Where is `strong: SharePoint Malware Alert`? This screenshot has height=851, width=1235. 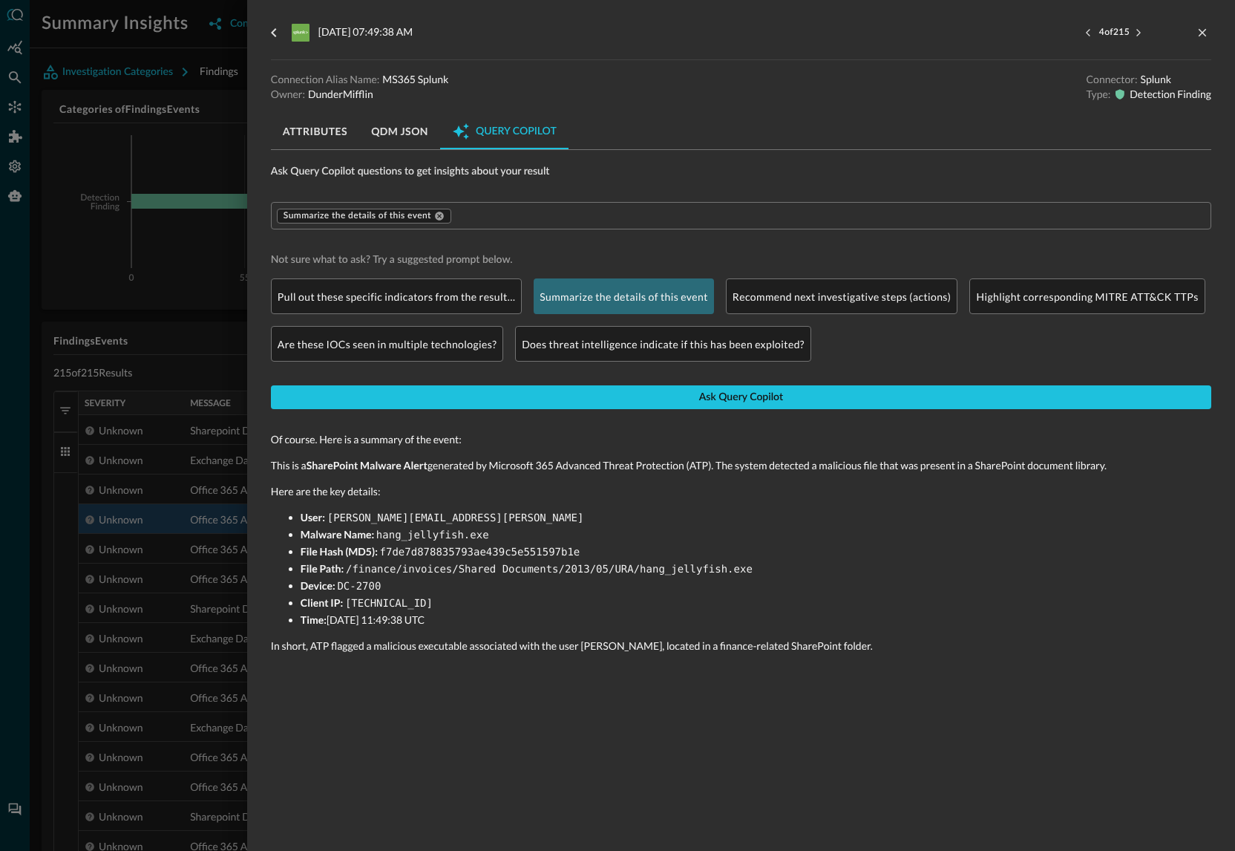 strong: SharePoint Malware Alert is located at coordinates (367, 465).